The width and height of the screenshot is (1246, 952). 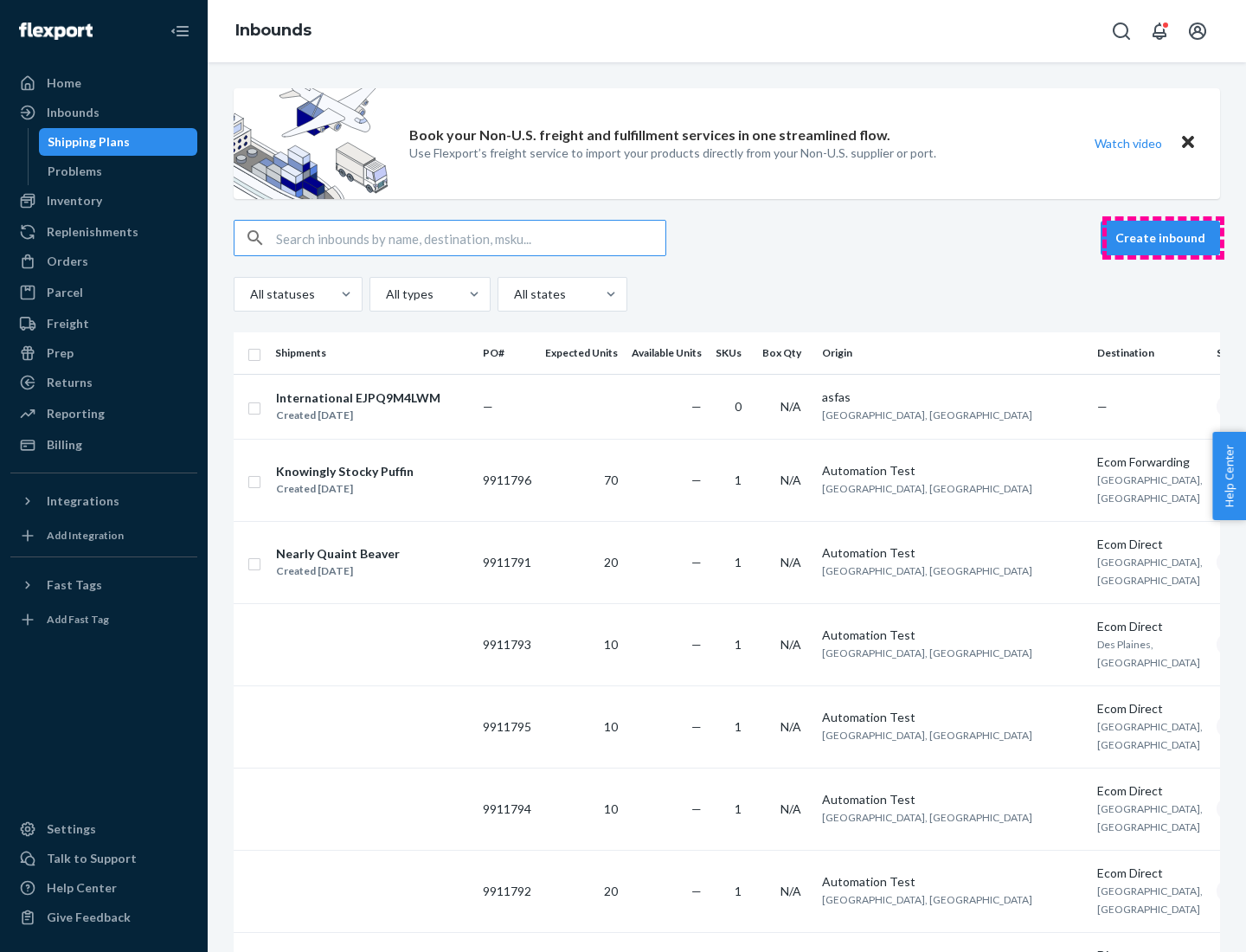 What do you see at coordinates (75, 414) in the screenshot?
I see `div: Reporting` at bounding box center [75, 414].